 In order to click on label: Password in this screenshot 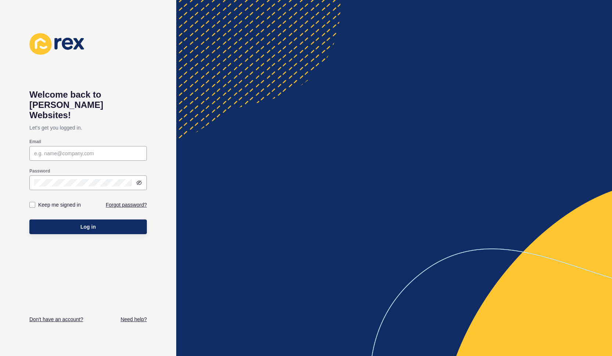, I will do `click(40, 171)`.